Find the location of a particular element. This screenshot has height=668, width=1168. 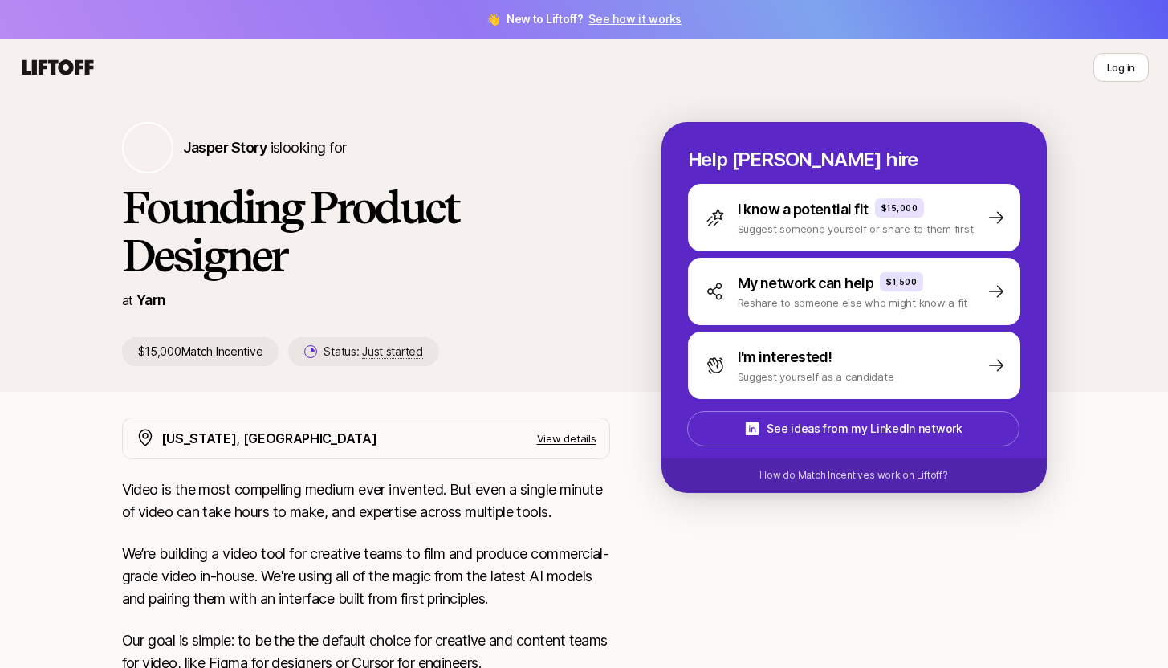

p: $1,500 is located at coordinates (901, 282).